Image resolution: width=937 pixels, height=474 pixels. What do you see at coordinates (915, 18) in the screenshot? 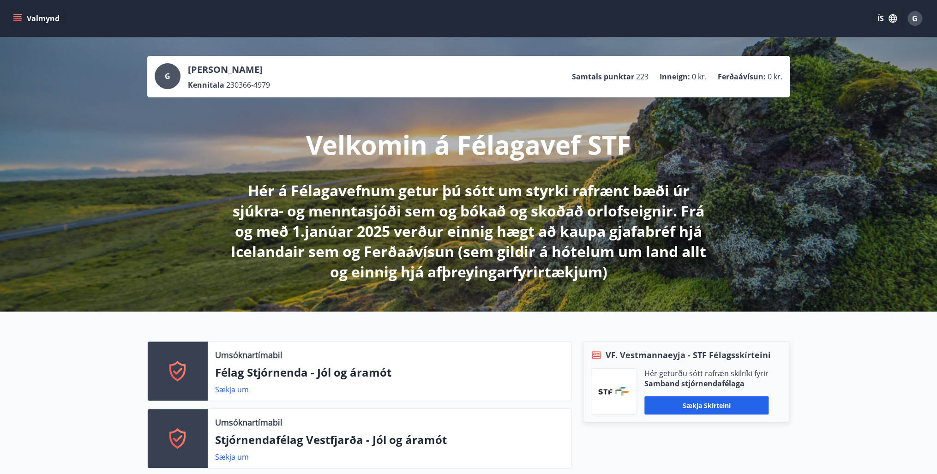
I see `button: G` at bounding box center [915, 18].